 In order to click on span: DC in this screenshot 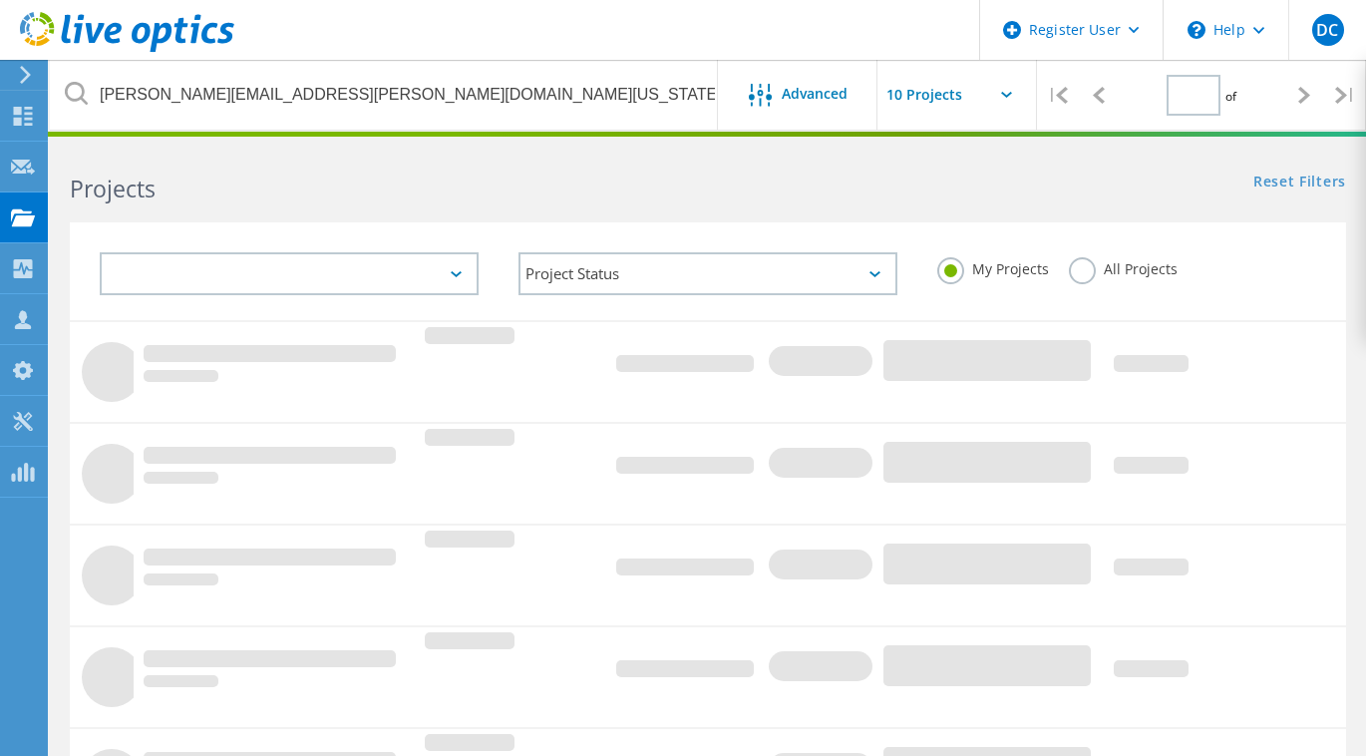, I will do `click(1327, 30)`.